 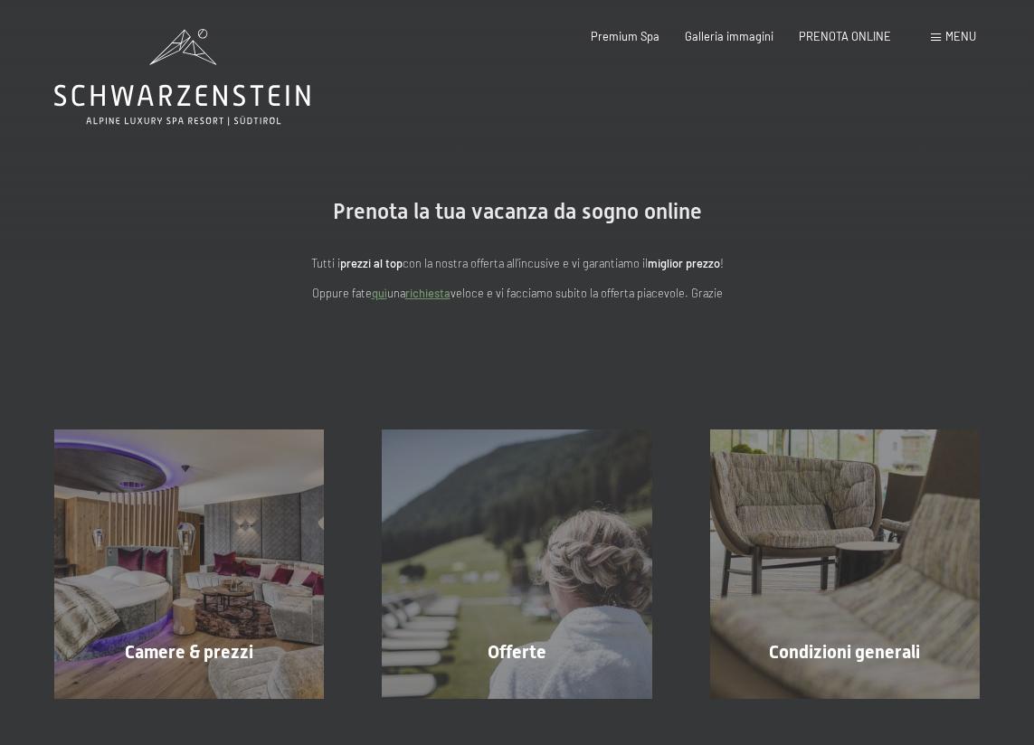 I want to click on a: Vacanze in Trentino Alto Adige all'Hotel Schwarzenstein Offerte, so click(x=516, y=564).